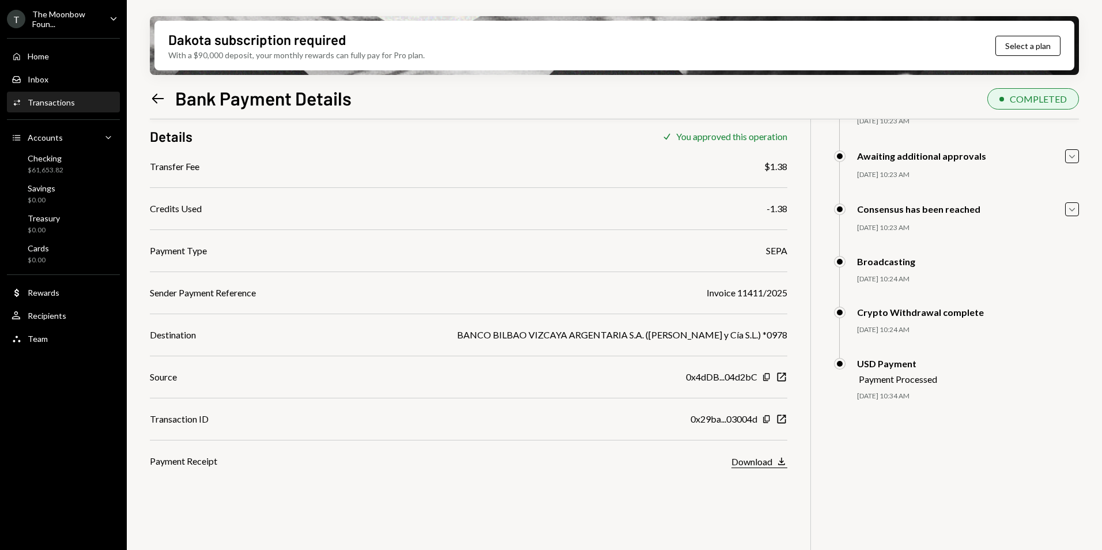  Describe the element at coordinates (897, 363) in the screenshot. I see `div: USD Payment` at that location.